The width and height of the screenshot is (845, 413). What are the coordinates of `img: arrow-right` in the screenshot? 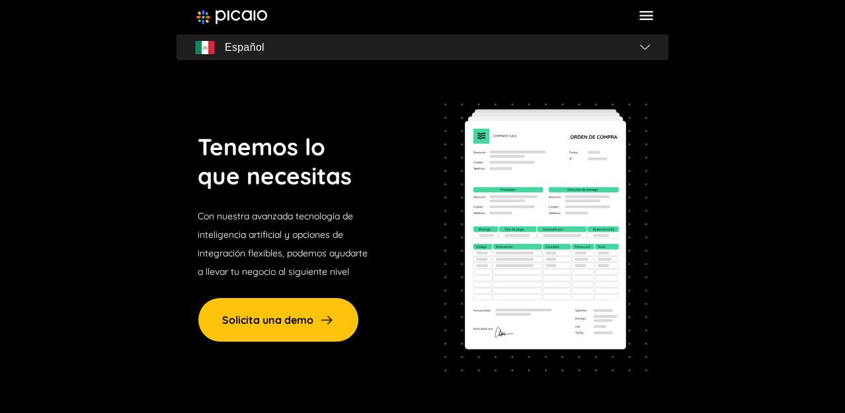 It's located at (327, 320).